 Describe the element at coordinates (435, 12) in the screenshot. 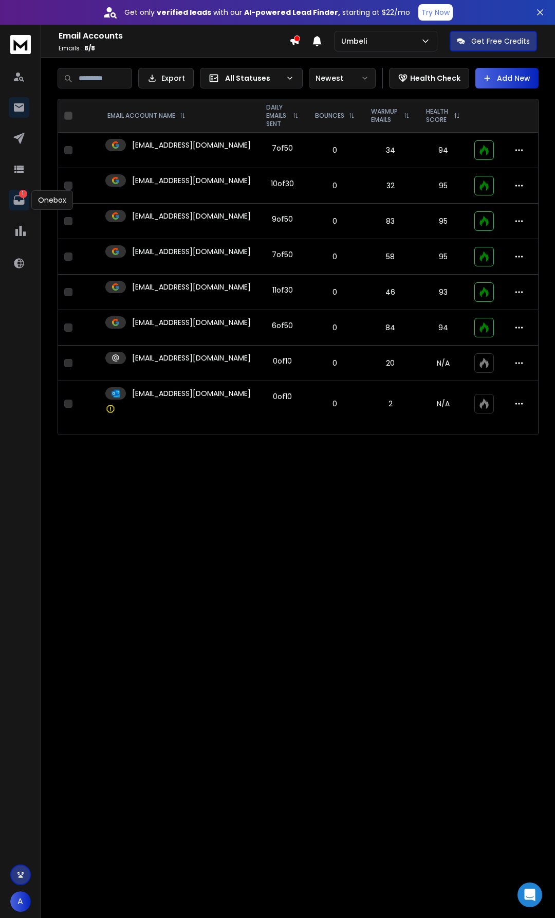

I see `p: Try Now` at that location.